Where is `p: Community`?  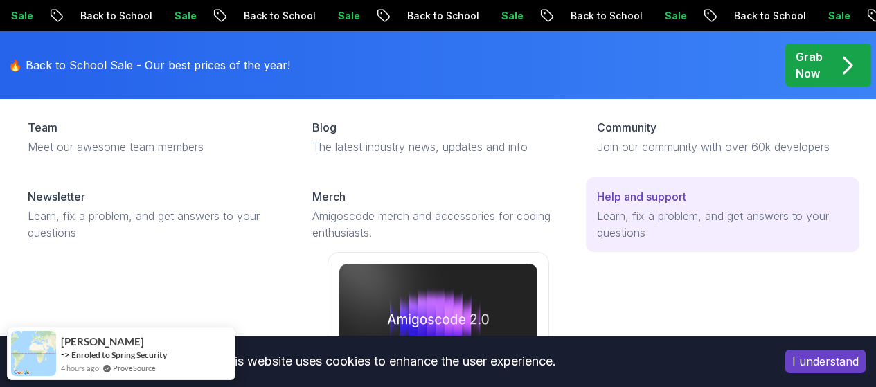
p: Community is located at coordinates (627, 127).